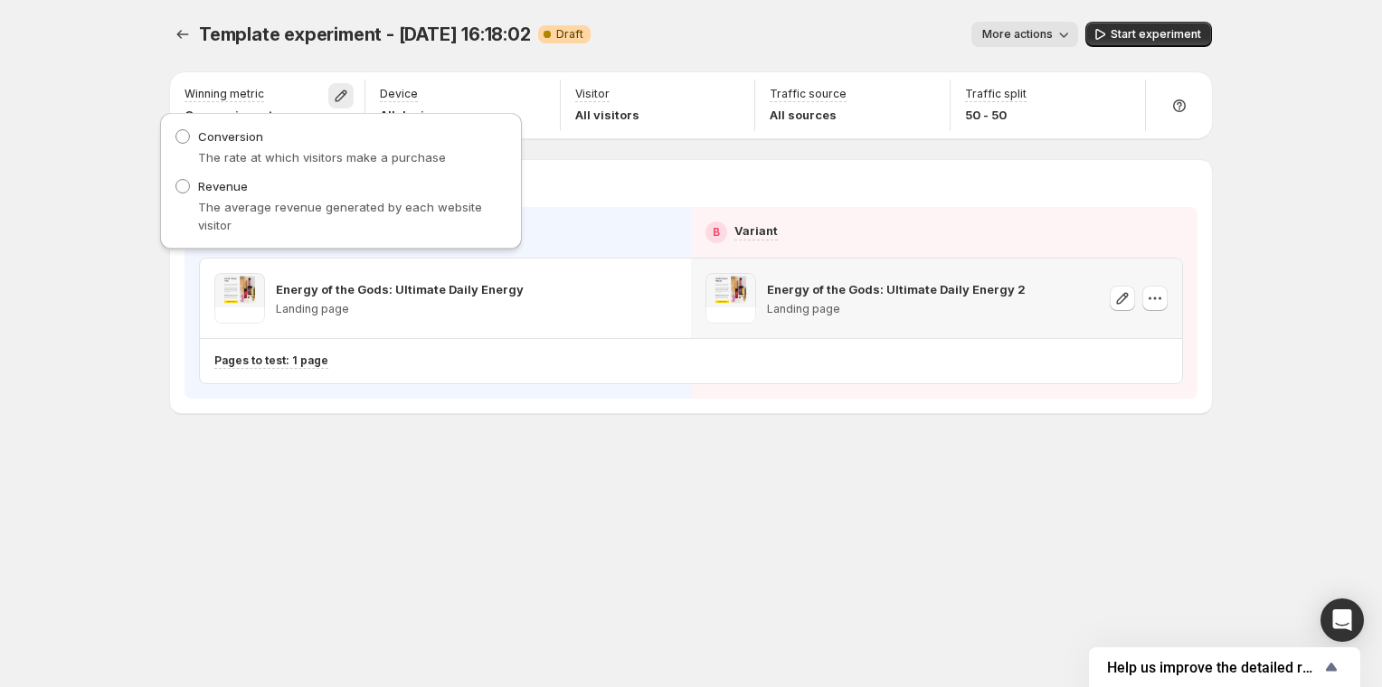 The width and height of the screenshot is (1382, 687). What do you see at coordinates (412, 115) in the screenshot?
I see `p: All devices` at bounding box center [412, 115].